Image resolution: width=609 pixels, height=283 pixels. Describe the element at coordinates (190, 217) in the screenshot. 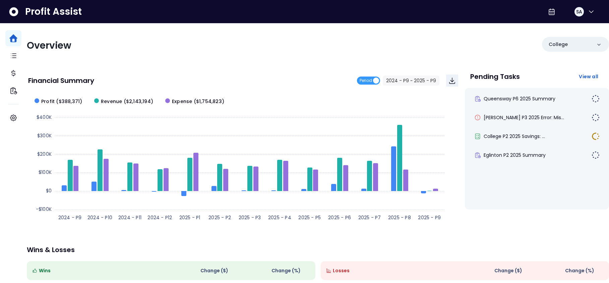

I see `text: 2025 - P1` at that location.